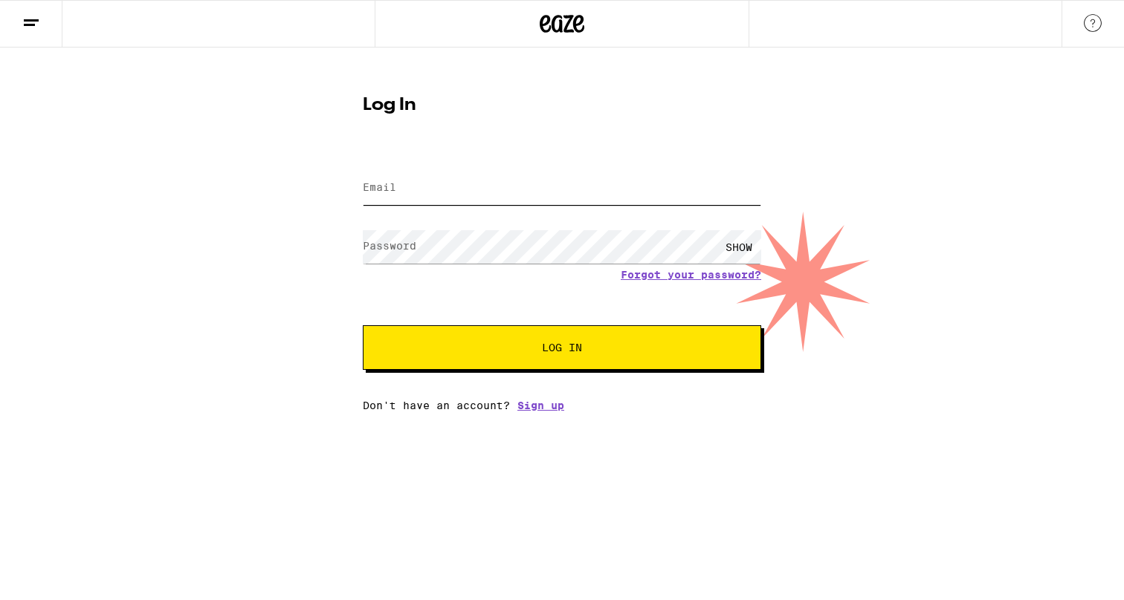 The image size is (1124, 600). I want to click on h1: Log In, so click(562, 106).